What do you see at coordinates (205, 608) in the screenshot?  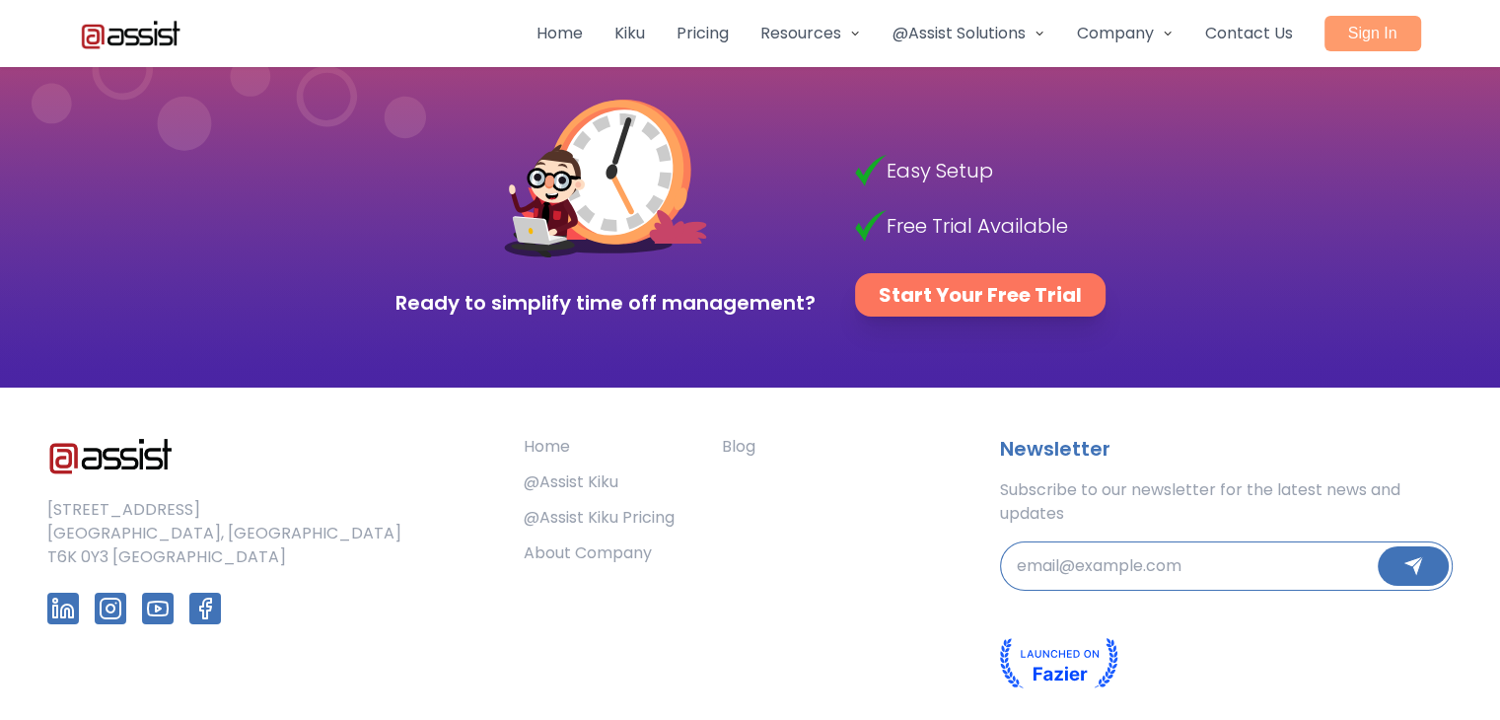 I see `img: Facebook` at bounding box center [205, 608].